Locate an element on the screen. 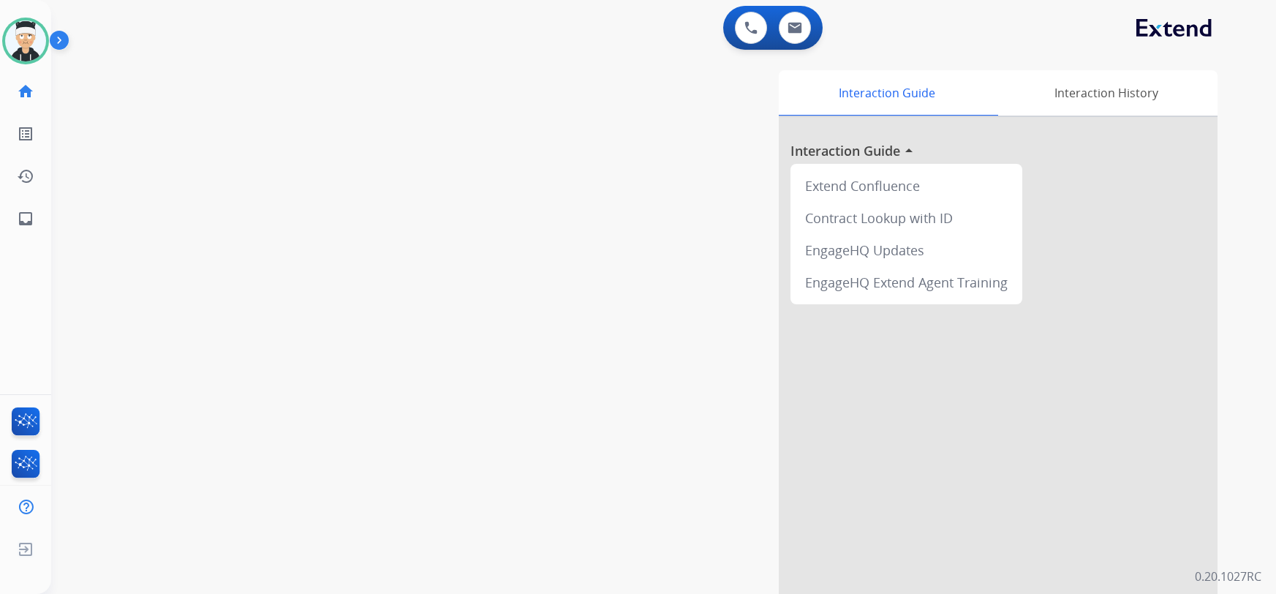 Image resolution: width=1276 pixels, height=594 pixels. mat-icon: list_alt is located at coordinates (26, 134).